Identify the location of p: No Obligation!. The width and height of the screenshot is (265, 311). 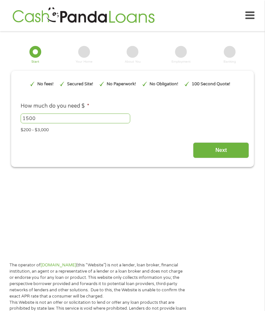
(164, 84).